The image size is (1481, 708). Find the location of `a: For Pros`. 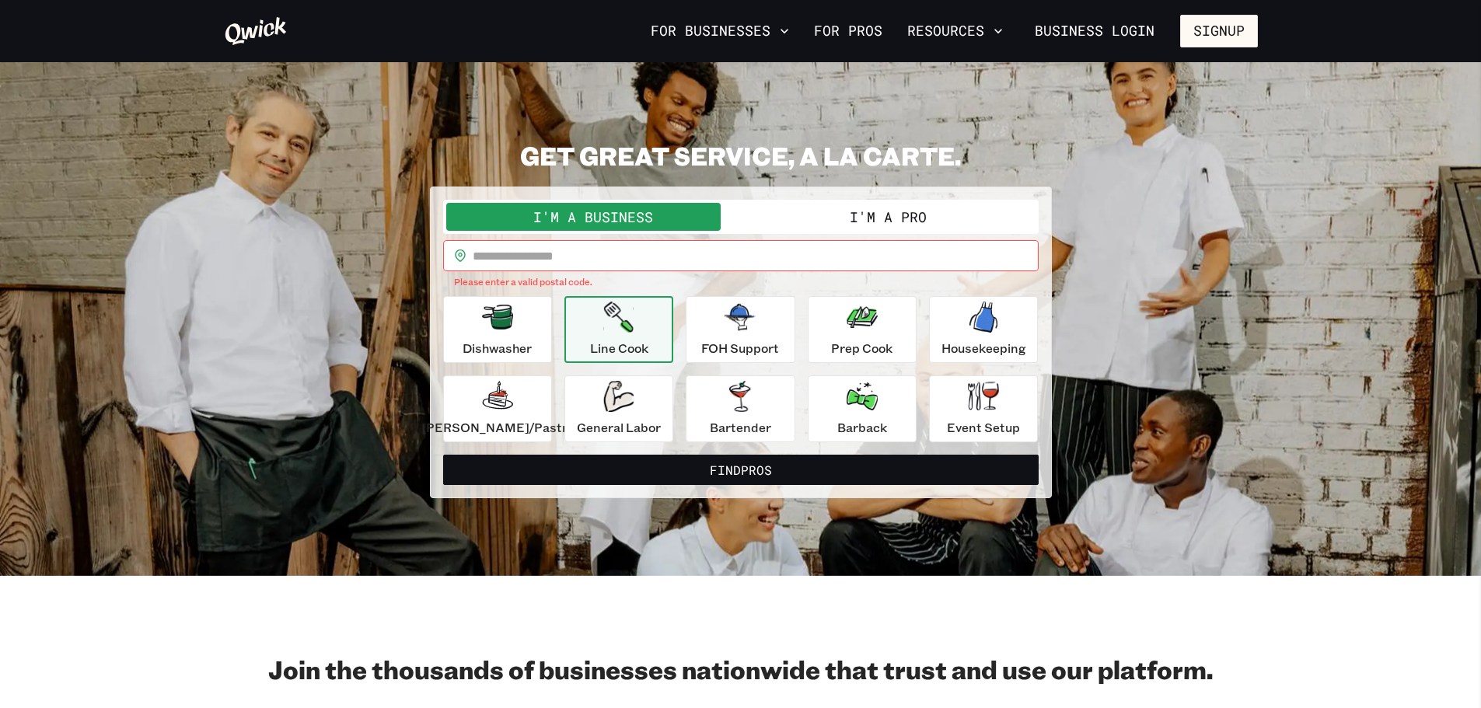

a: For Pros is located at coordinates (848, 31).